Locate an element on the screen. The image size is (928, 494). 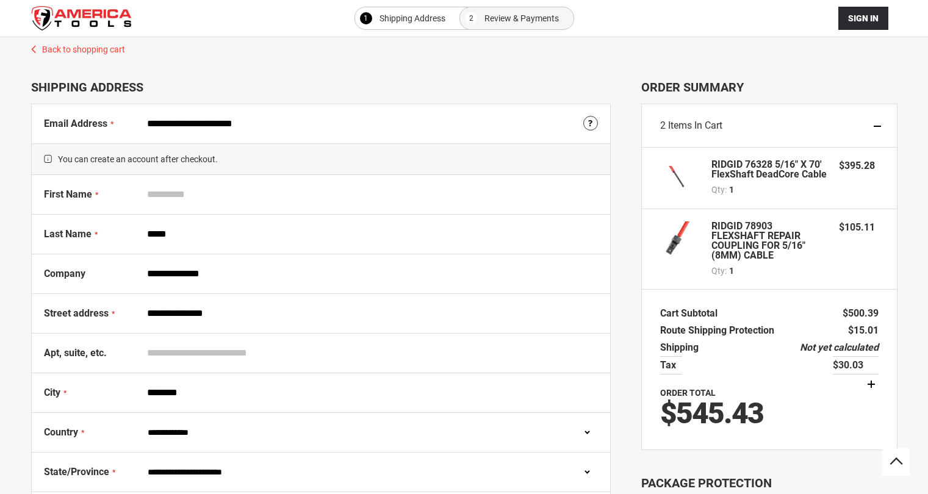
span: Not yet calculated is located at coordinates (838, 347).